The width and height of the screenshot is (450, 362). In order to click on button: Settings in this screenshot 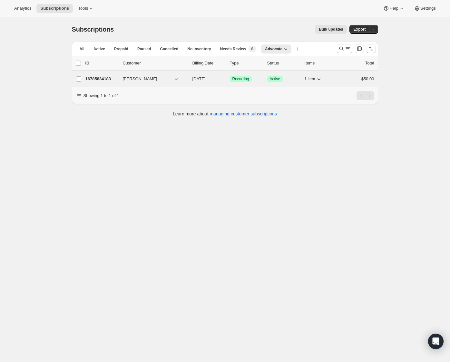, I will do `click(424, 8)`.